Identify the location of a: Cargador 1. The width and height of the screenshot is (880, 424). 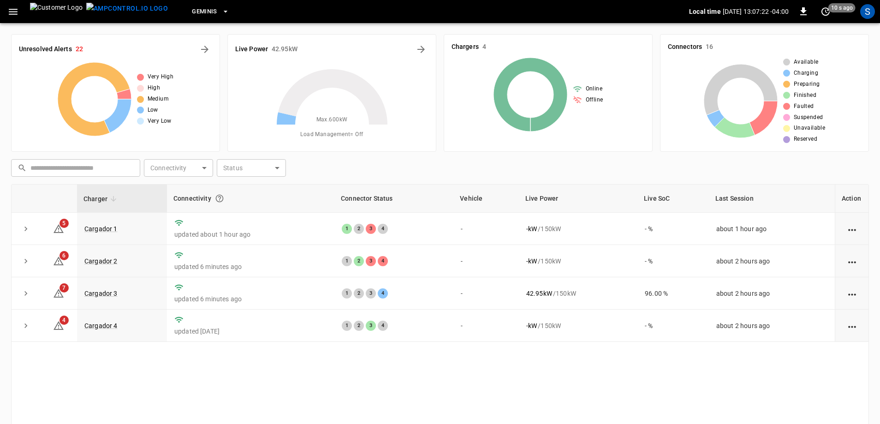
(101, 229).